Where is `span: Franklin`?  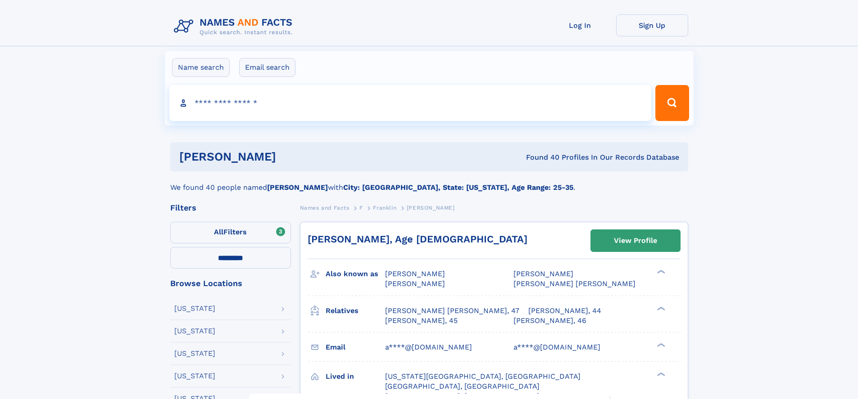 span: Franklin is located at coordinates (385, 208).